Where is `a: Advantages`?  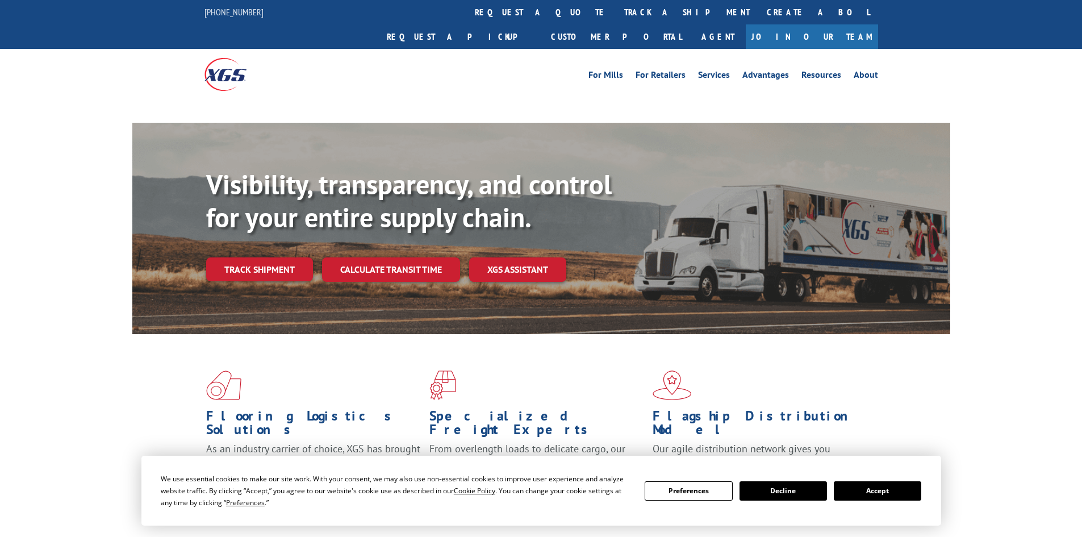
a: Advantages is located at coordinates (765, 77).